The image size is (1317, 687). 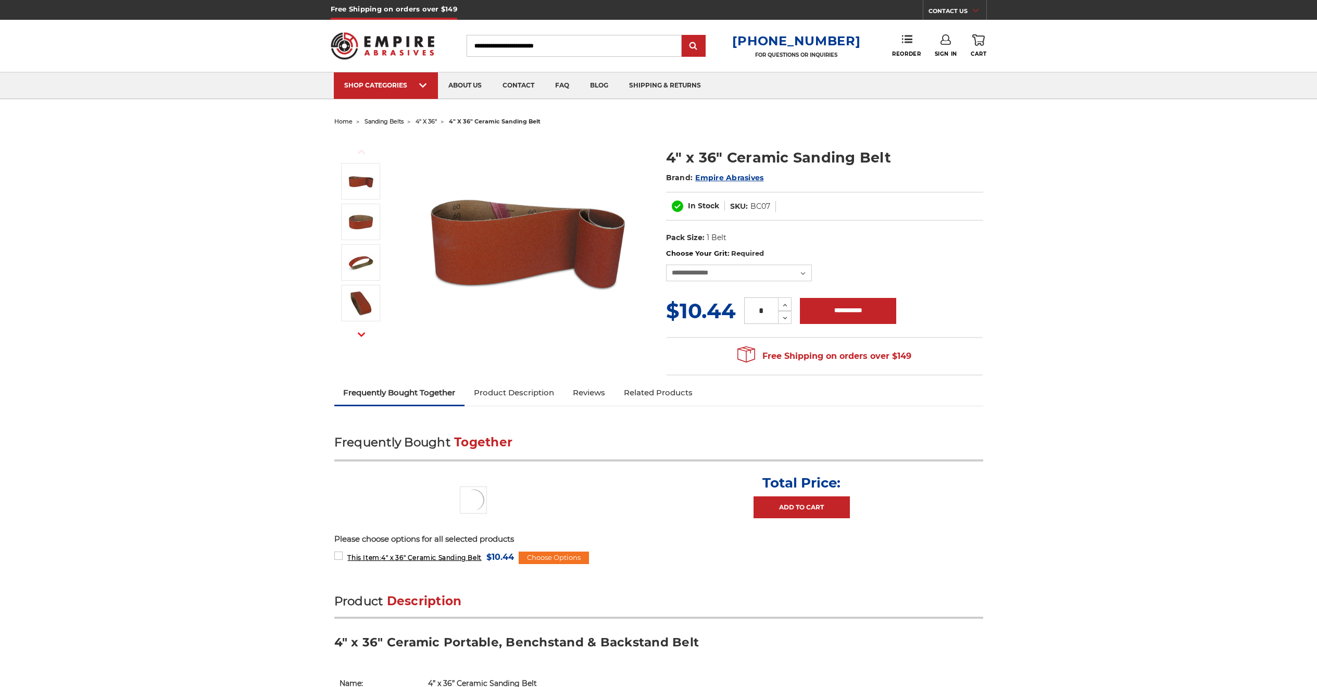 What do you see at coordinates (680, 178) in the screenshot?
I see `span: Brand:` at bounding box center [680, 178].